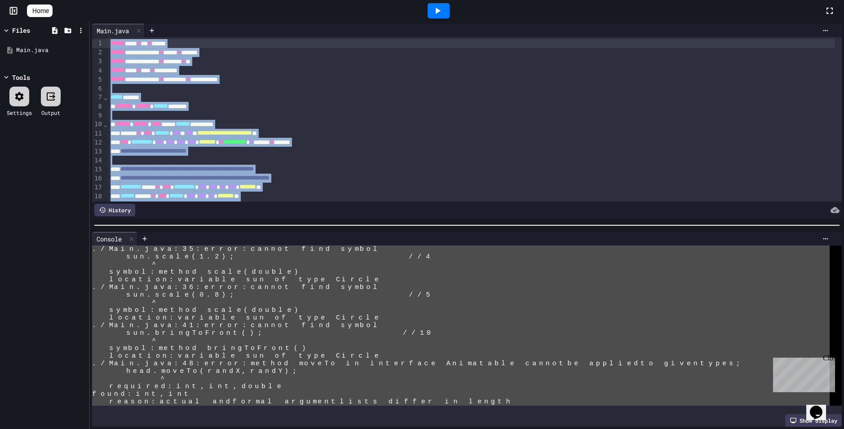 The image size is (844, 429). What do you see at coordinates (21, 30) in the screenshot?
I see `div: Files` at bounding box center [21, 30].